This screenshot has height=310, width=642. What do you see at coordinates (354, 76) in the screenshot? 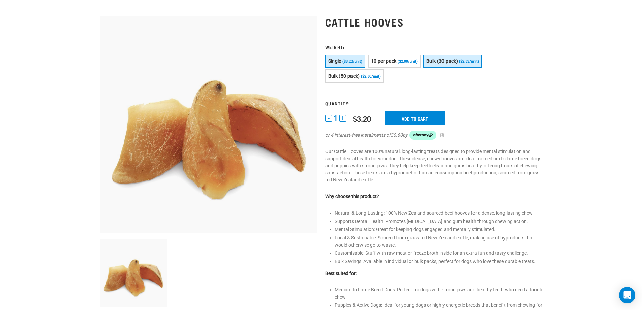
I see `button: Bulk (50 pack) ($2.50/unit)` at bounding box center [354, 76].